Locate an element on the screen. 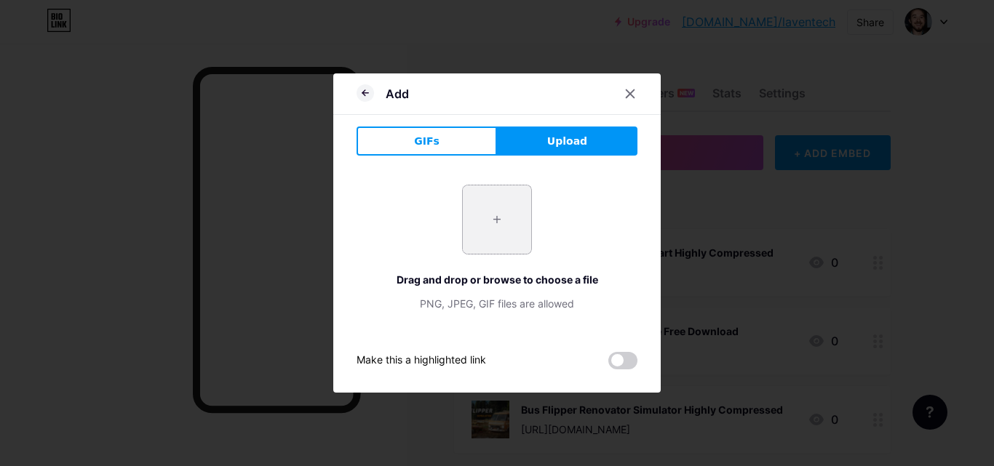 This screenshot has width=994, height=466. div: Make this a highlighted link is located at coordinates (421, 361).